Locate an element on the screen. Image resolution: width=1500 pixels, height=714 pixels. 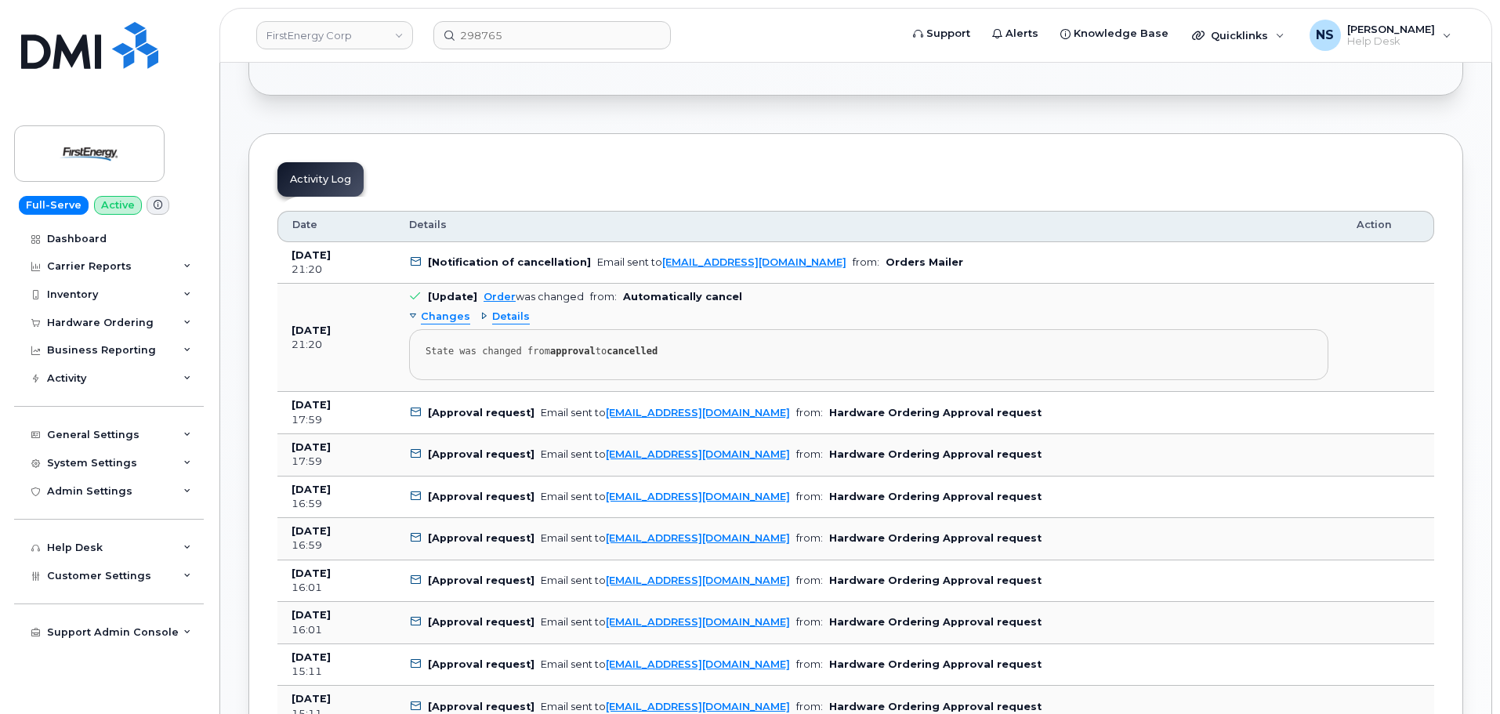
a: Order is located at coordinates (499, 296).